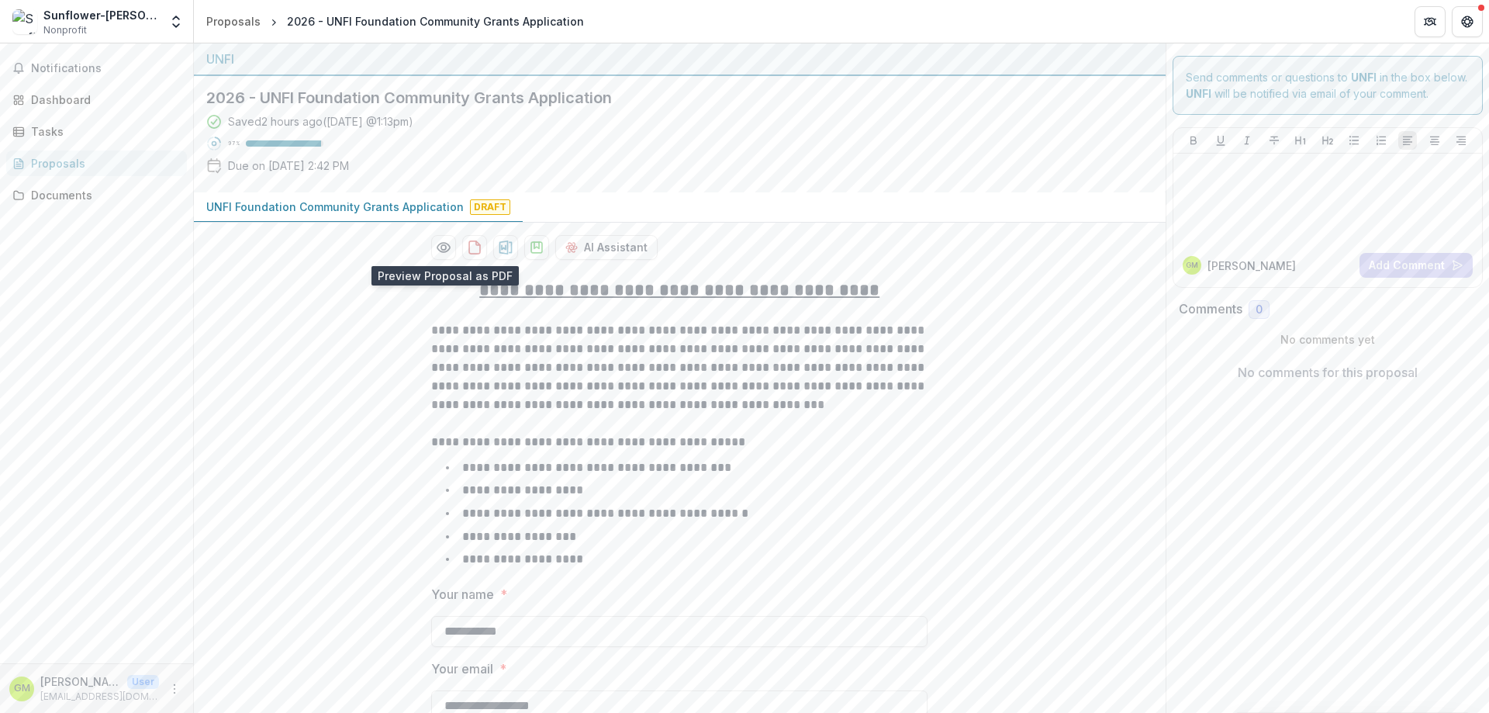  What do you see at coordinates (1435, 140) in the screenshot?
I see `button: Align Center` at bounding box center [1435, 140].